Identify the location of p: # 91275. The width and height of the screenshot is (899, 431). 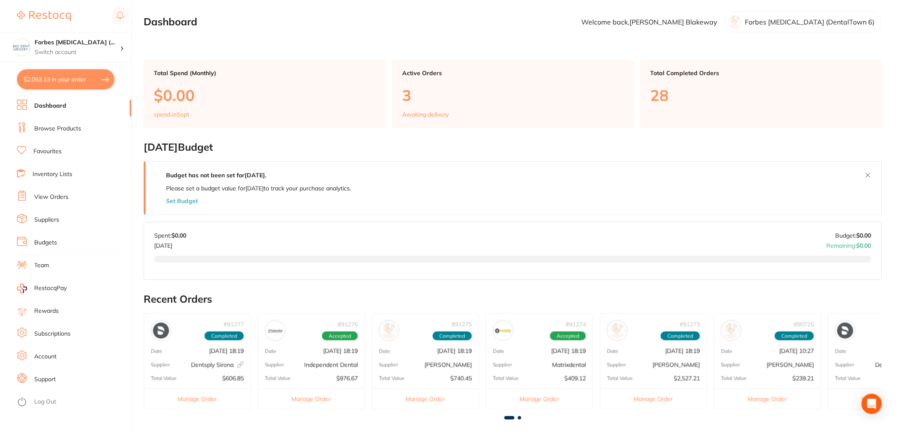
(462, 324).